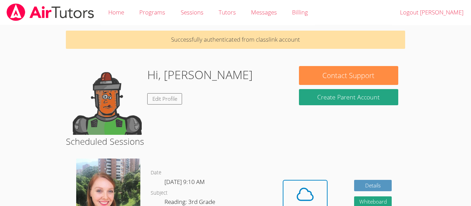  I want to click on button: Create Parent Account, so click(348, 97).